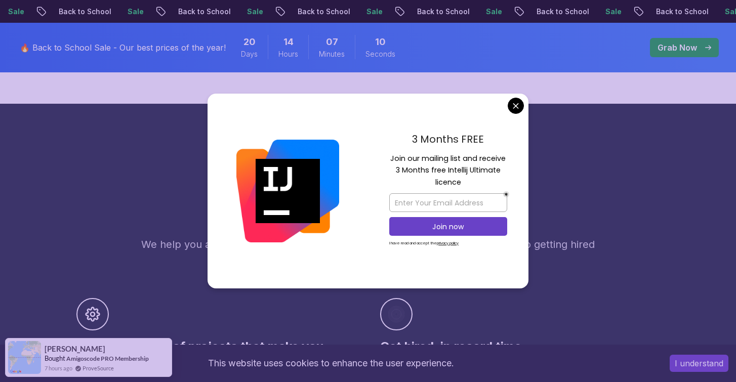 The image size is (736, 382). Describe the element at coordinates (249, 54) in the screenshot. I see `span: Days` at that location.